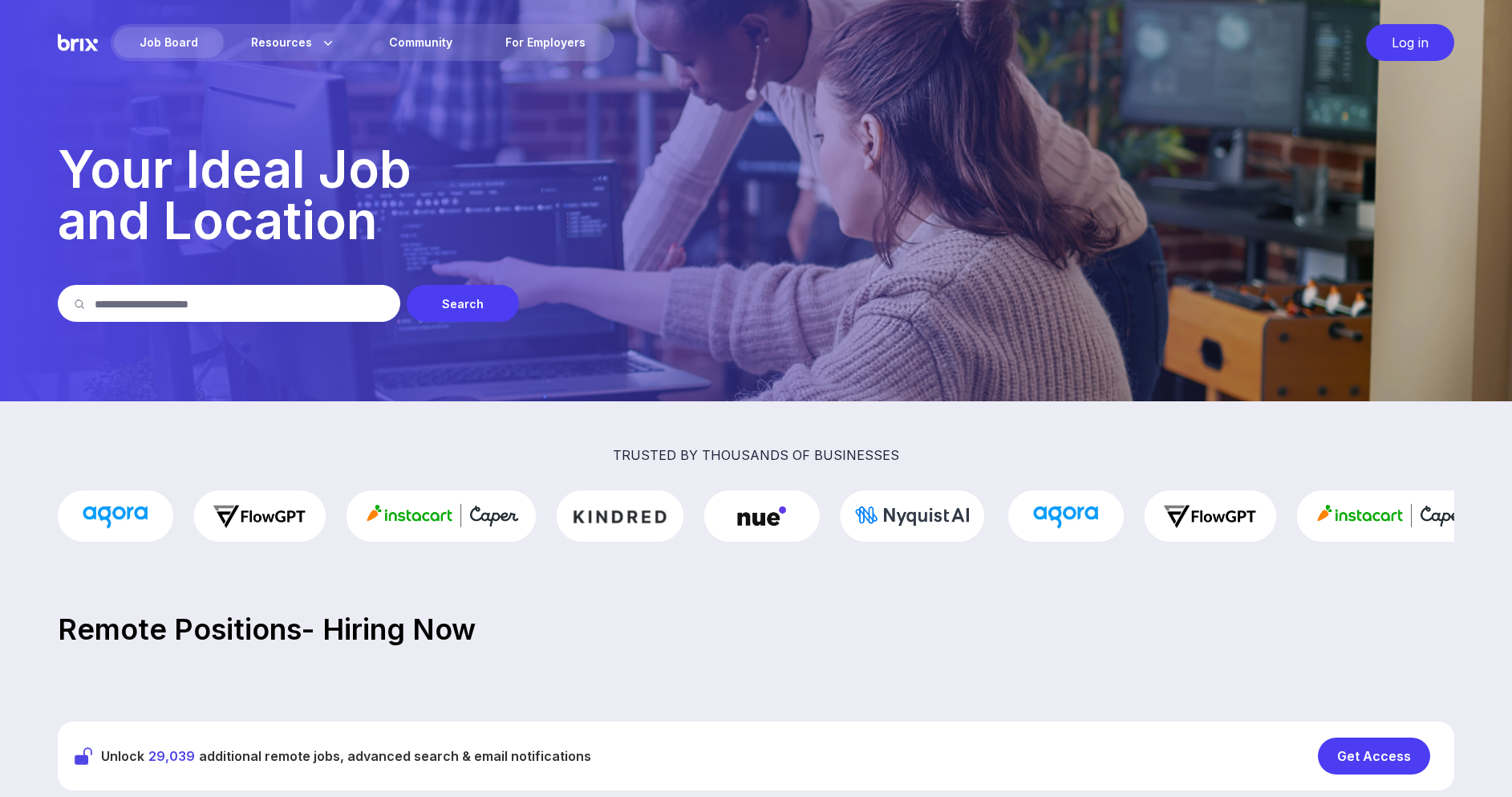 The image size is (1512, 797). Describe the element at coordinates (78, 43) in the screenshot. I see `img: Brix Logo` at that location.